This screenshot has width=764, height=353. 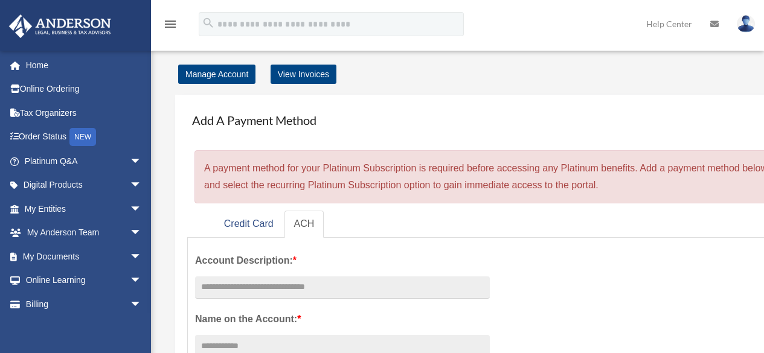 I want to click on div: NEW, so click(x=83, y=137).